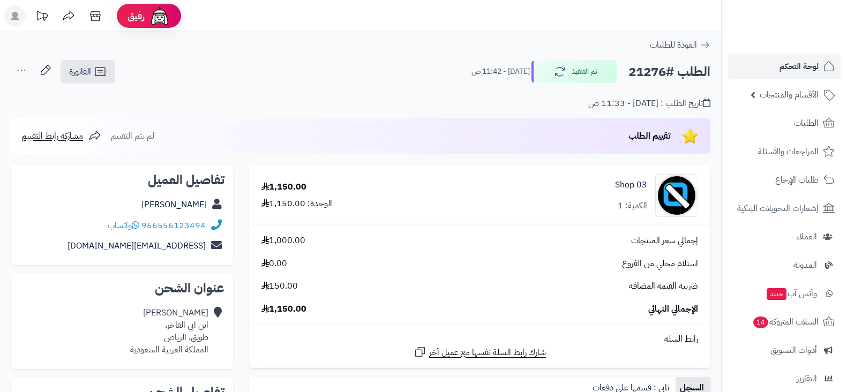  I want to click on span: الإجمالي النهائي, so click(673, 309).